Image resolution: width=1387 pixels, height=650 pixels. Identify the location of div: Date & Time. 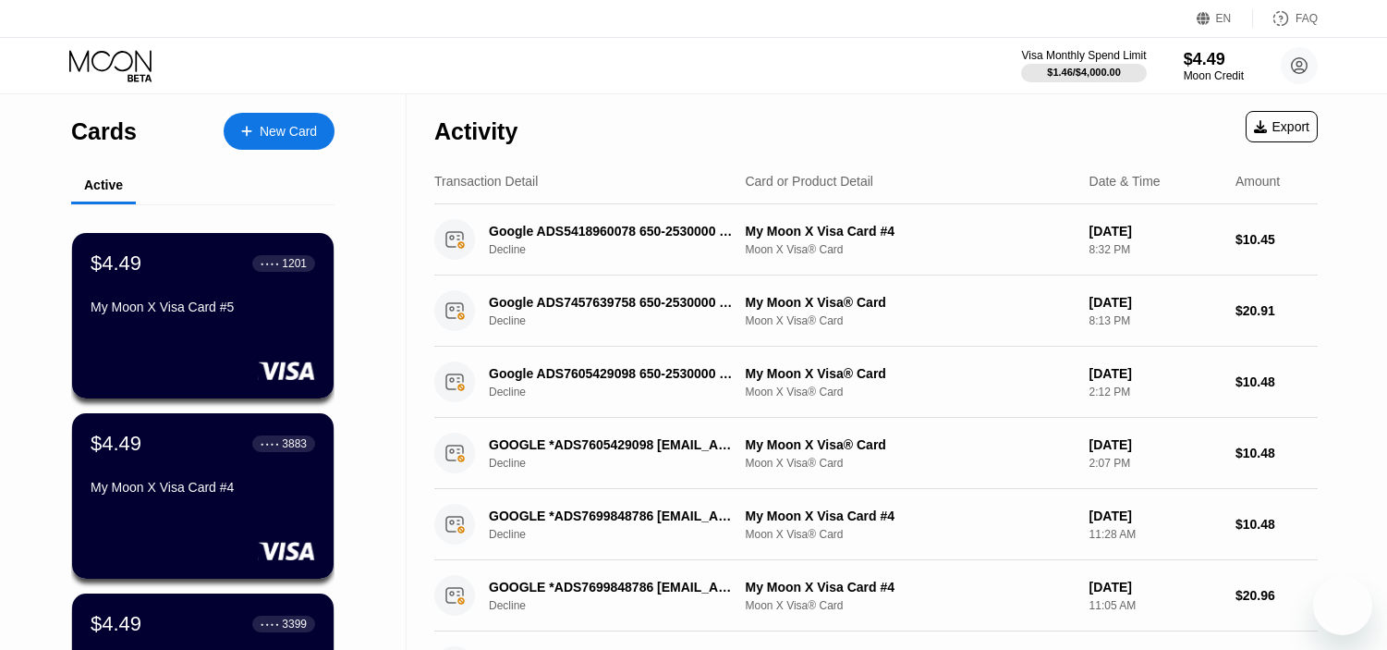
(1125, 181).